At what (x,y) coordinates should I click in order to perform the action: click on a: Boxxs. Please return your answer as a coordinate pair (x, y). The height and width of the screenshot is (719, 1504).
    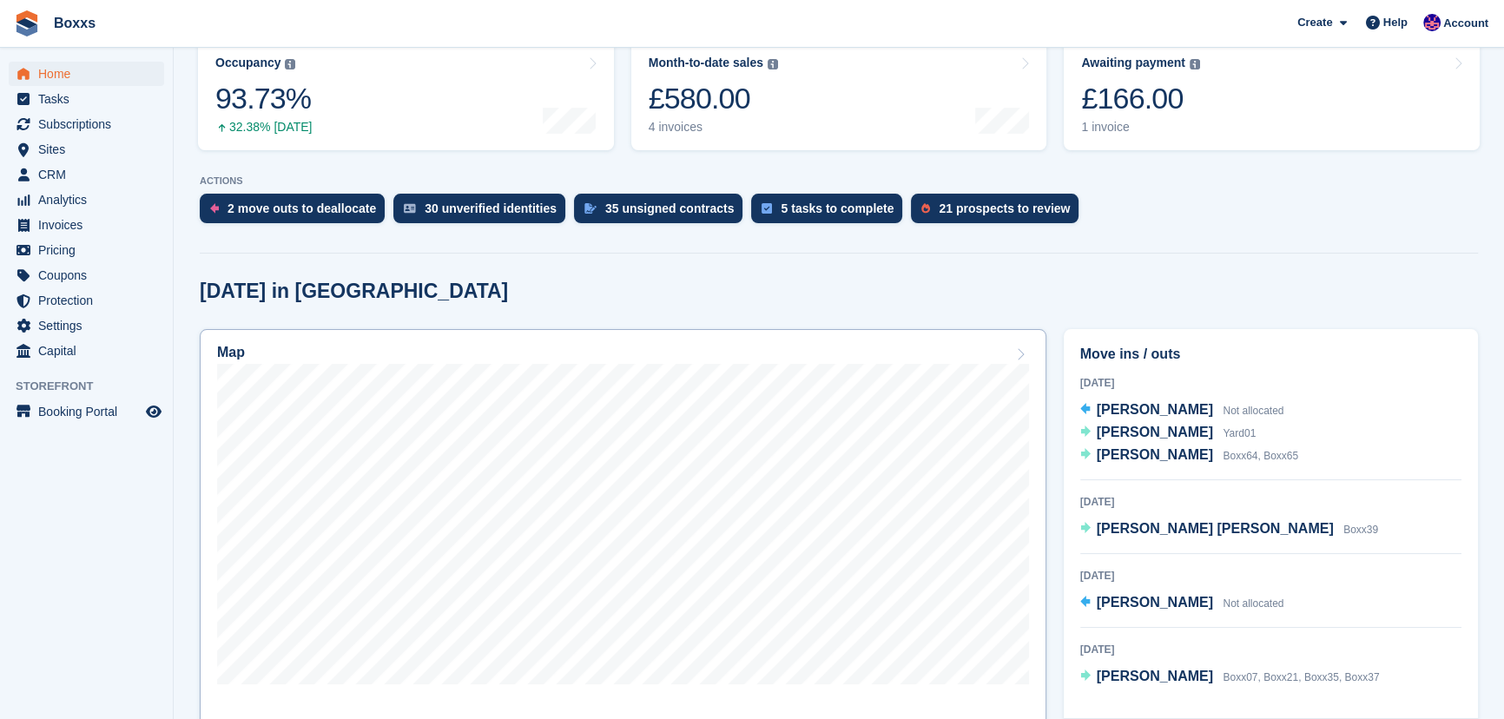
    Looking at the image, I should click on (75, 23).